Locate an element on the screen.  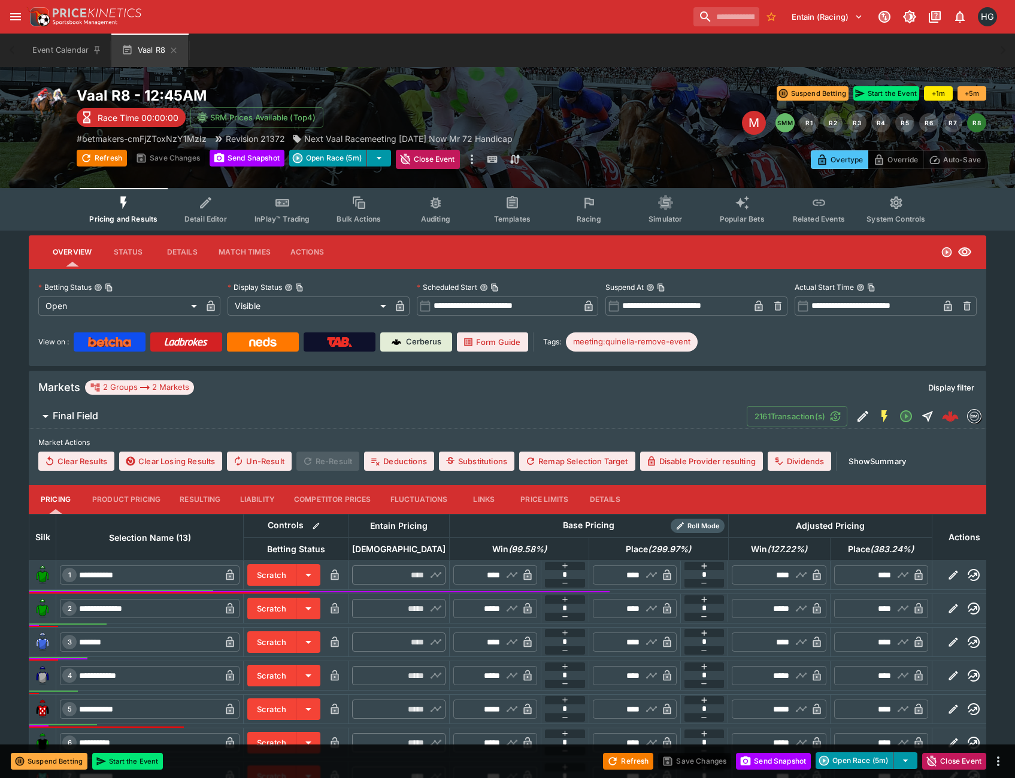
button: select merge strategy is located at coordinates (905, 761).